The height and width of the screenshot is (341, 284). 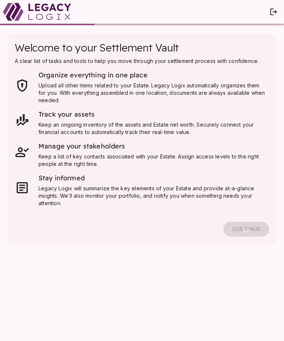 What do you see at coordinates (82, 146) in the screenshot?
I see `span: Manage your stakeholders` at bounding box center [82, 146].